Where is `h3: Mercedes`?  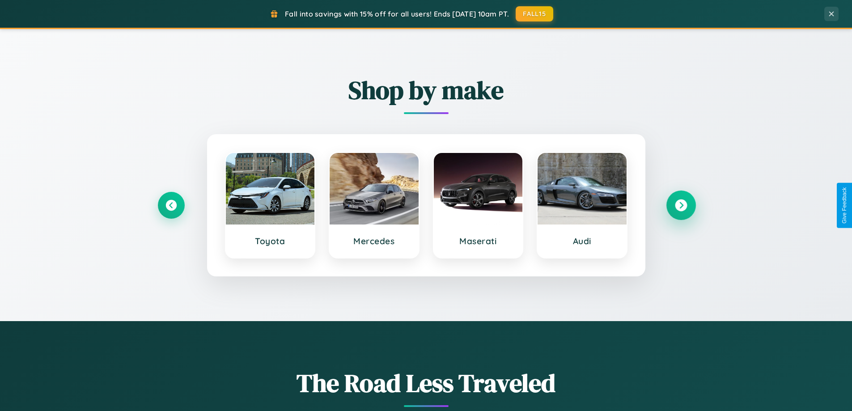 h3: Mercedes is located at coordinates (374, 241).